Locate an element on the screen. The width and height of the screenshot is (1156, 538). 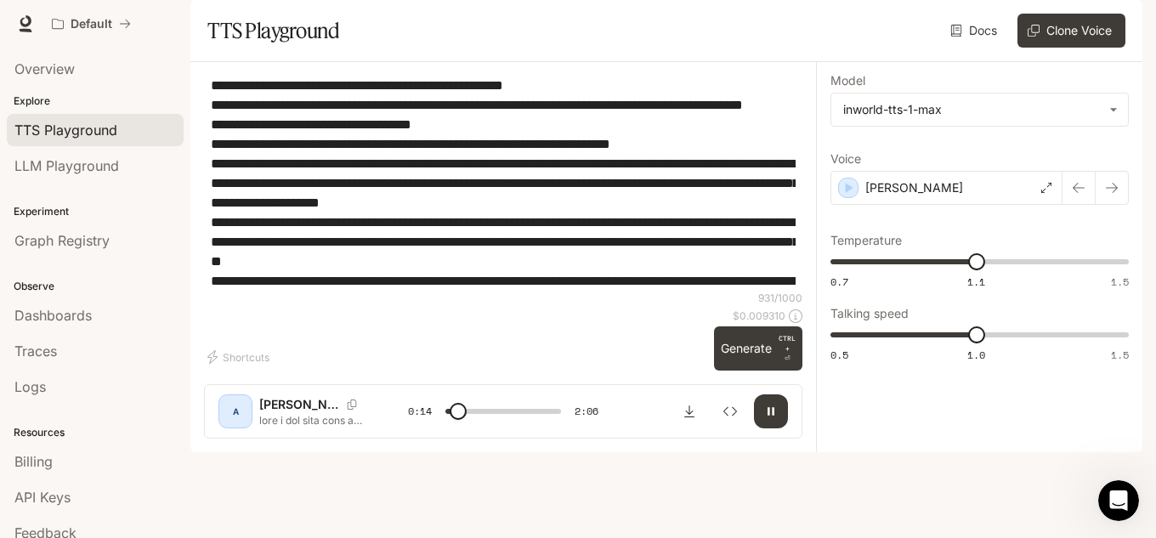
button: GenerateCTRL +⏎ is located at coordinates (758, 348).